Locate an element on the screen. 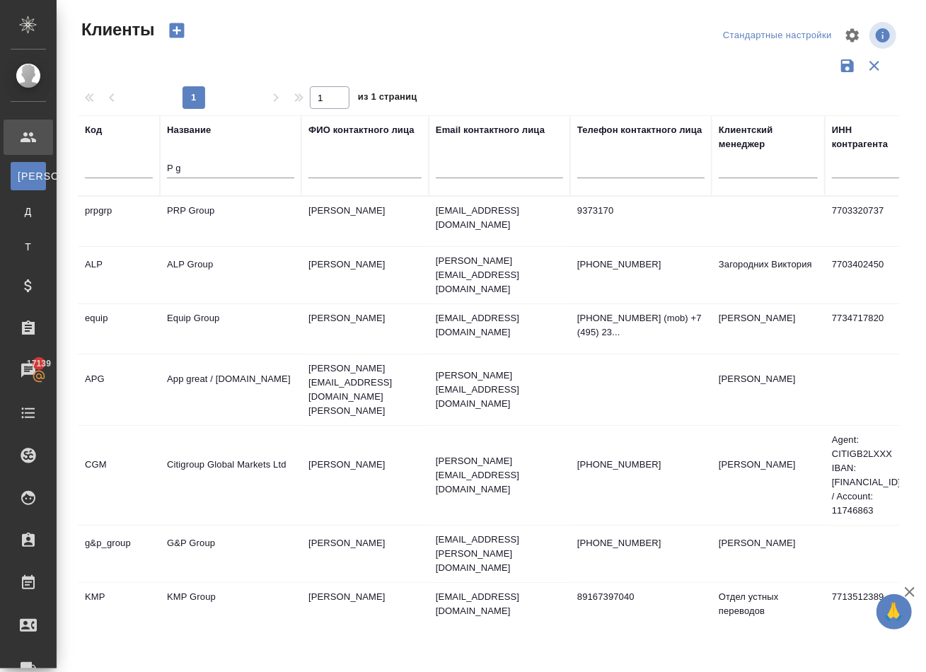 This screenshot has height=672, width=926. td: KMP Group is located at coordinates (231, 608).